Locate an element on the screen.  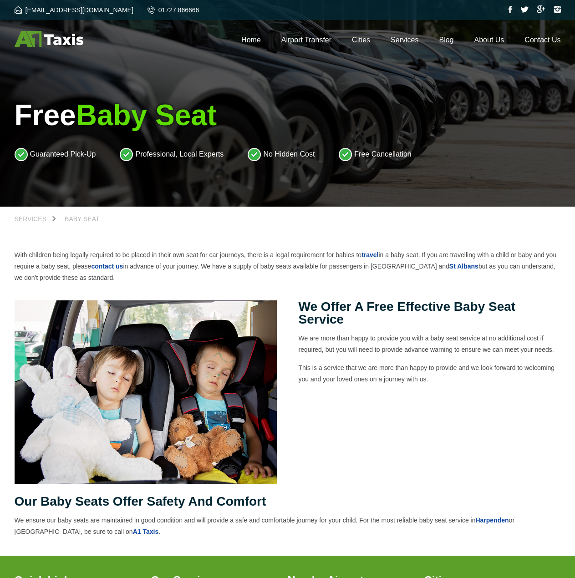
img: Baby Seat is located at coordinates (146, 392).